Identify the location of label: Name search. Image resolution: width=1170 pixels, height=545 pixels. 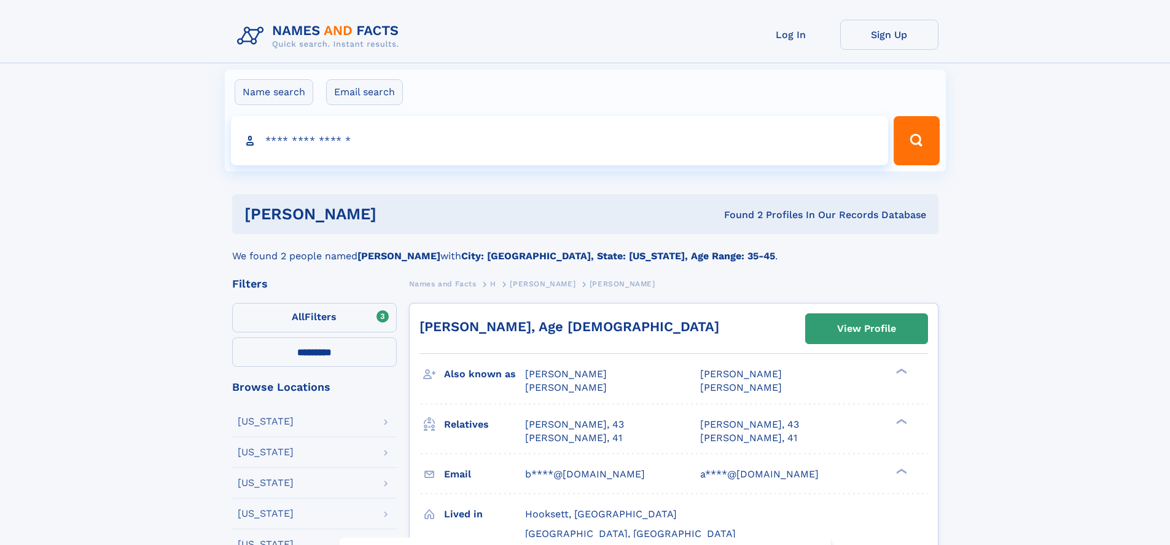
(274, 92).